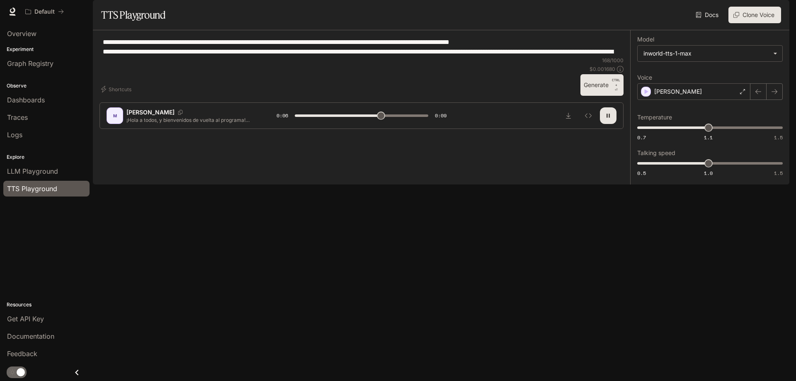 Image resolution: width=796 pixels, height=381 pixels. What do you see at coordinates (588, 116) in the screenshot?
I see `button: Inspect` at bounding box center [588, 116].